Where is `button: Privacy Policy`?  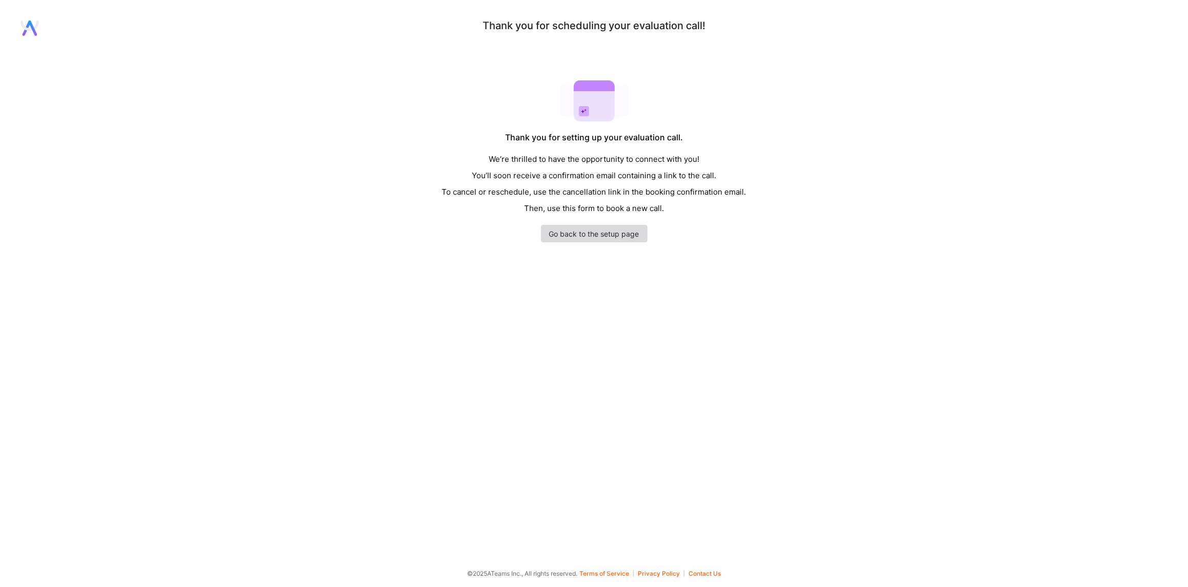 button: Privacy Policy is located at coordinates (661, 573).